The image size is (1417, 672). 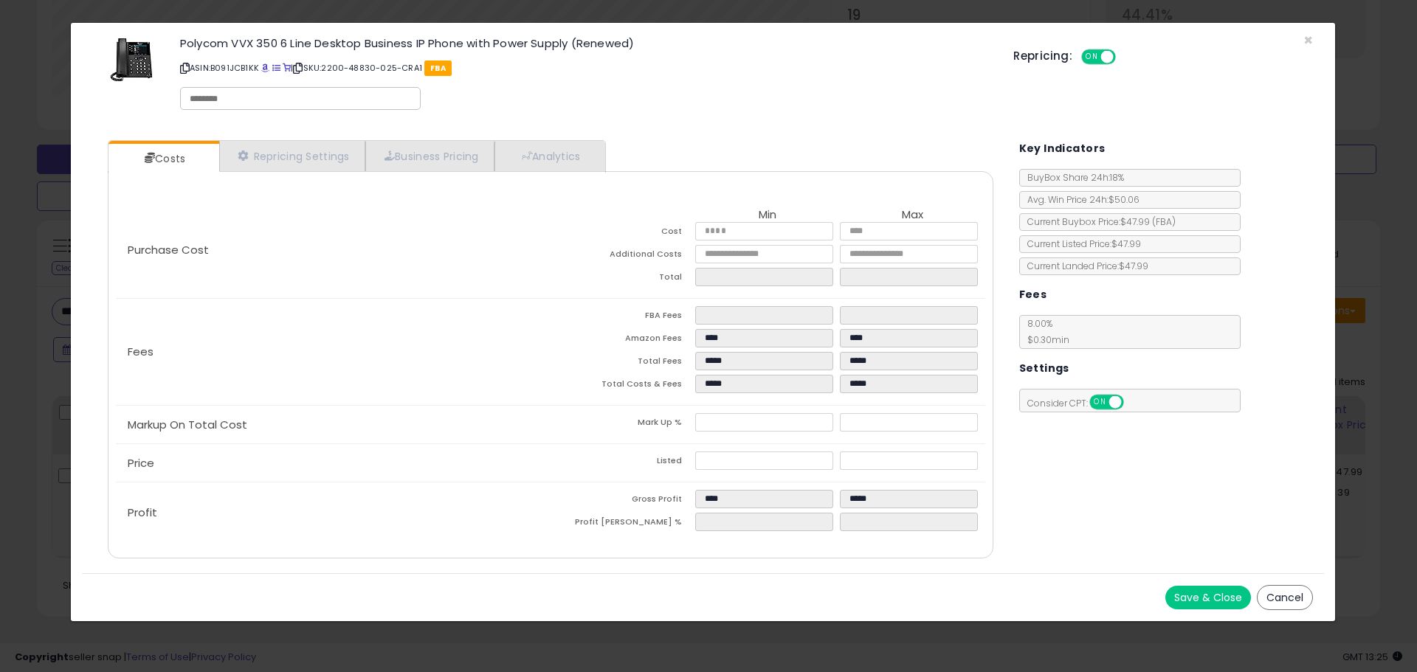 I want to click on p: Price, so click(x=333, y=463).